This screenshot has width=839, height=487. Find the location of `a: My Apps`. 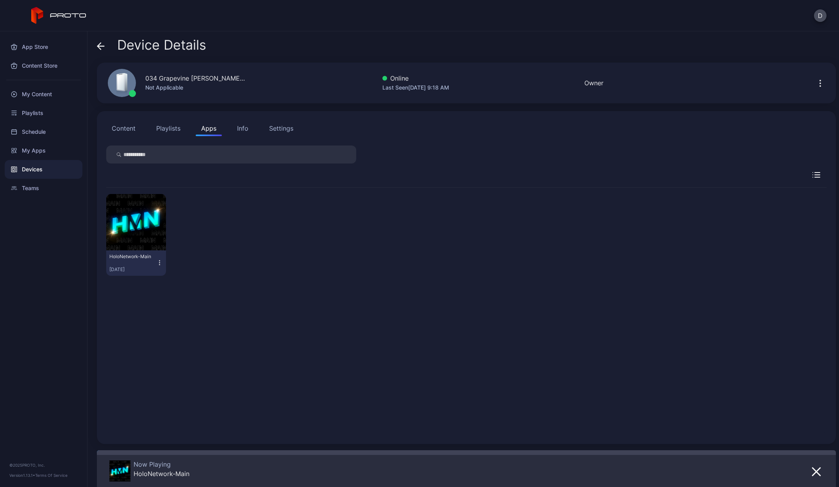

a: My Apps is located at coordinates (43, 150).